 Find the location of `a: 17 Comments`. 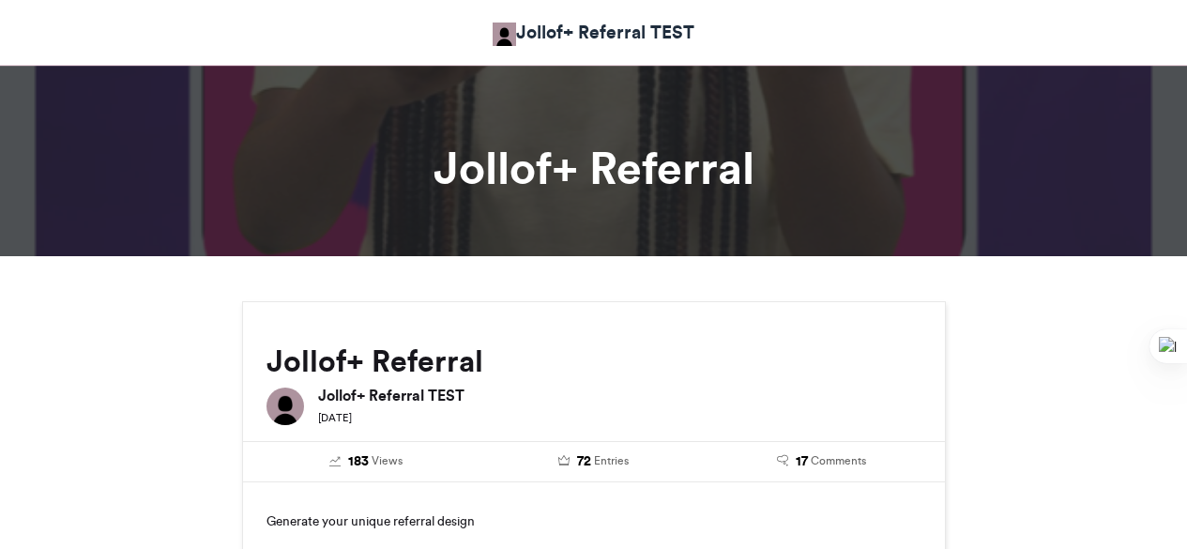

a: 17 Comments is located at coordinates (821, 462).